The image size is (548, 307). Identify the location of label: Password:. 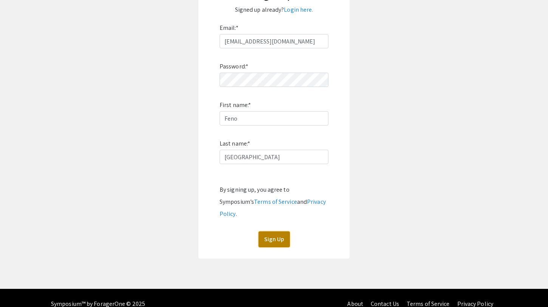
(234, 67).